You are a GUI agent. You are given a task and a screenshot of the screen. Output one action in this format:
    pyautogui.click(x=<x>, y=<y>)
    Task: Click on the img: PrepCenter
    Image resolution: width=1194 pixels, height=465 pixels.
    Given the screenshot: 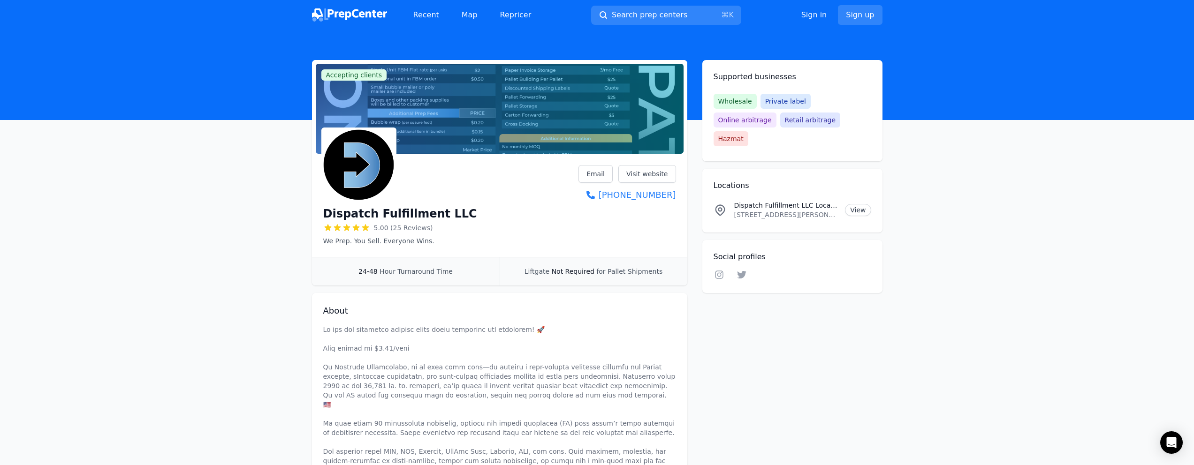 What is the action you would take?
    pyautogui.click(x=350, y=15)
    